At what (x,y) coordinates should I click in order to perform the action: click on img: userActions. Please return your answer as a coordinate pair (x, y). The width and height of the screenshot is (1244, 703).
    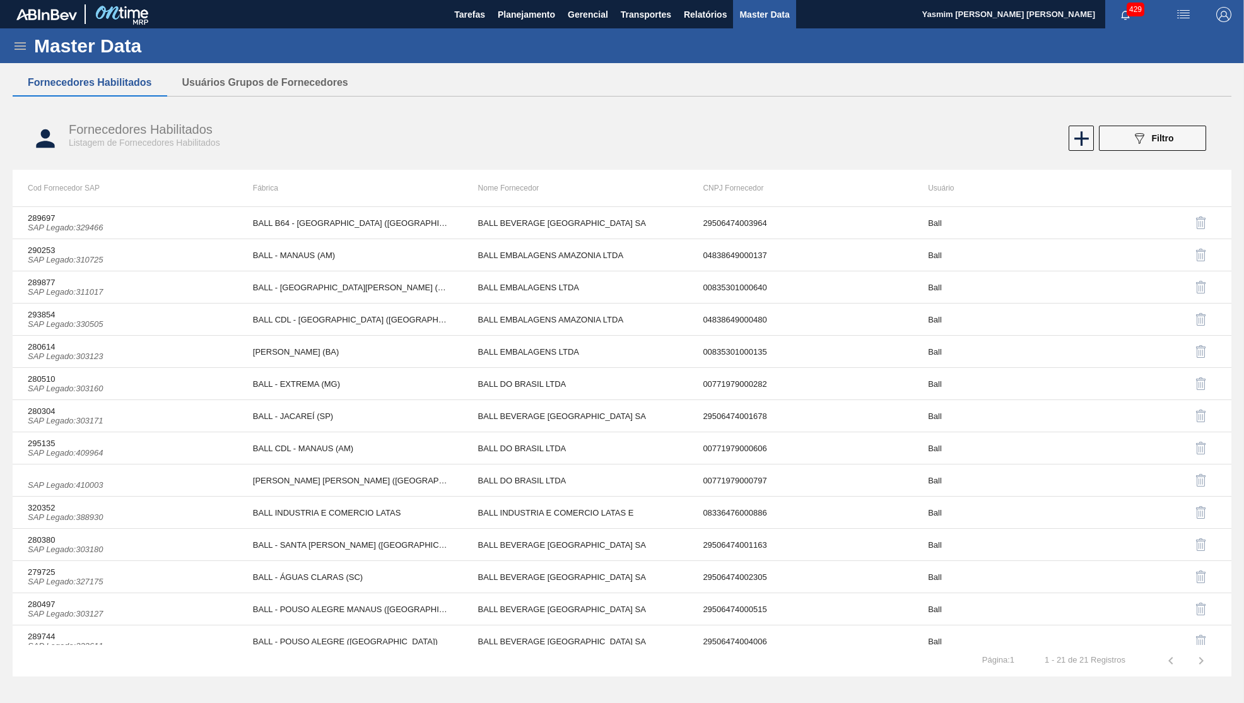
    Looking at the image, I should click on (1183, 15).